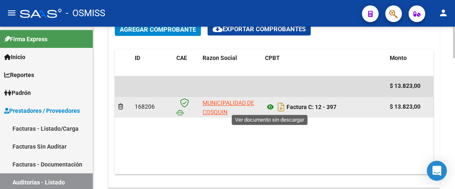  I want to click on span: $ 13.823,00, so click(405, 86).